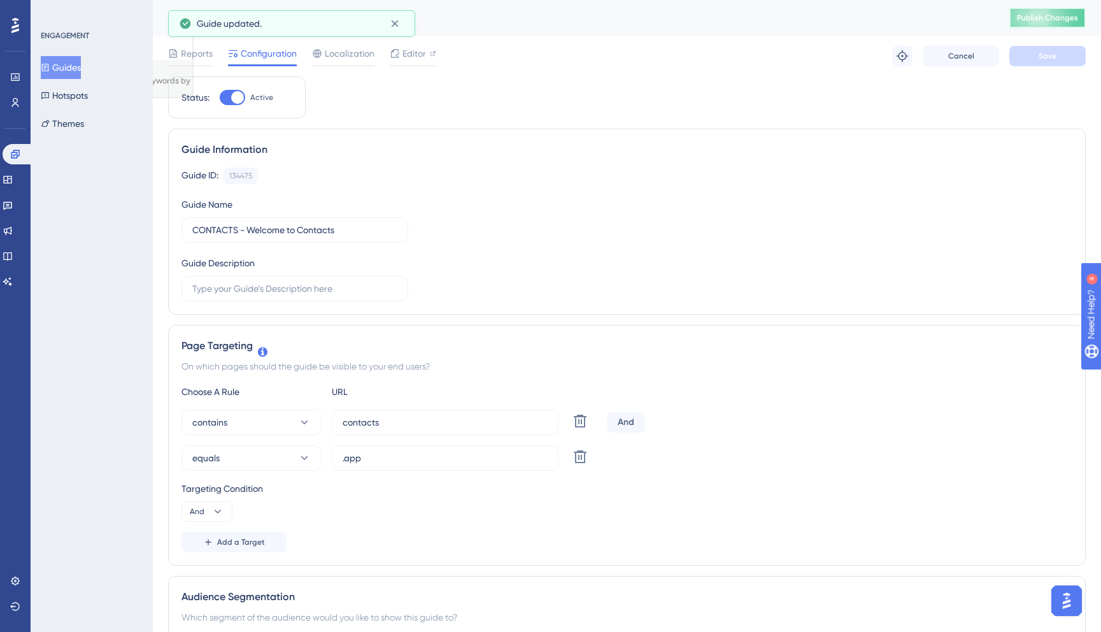 Image resolution: width=1101 pixels, height=632 pixels. I want to click on span: Cancel, so click(961, 56).